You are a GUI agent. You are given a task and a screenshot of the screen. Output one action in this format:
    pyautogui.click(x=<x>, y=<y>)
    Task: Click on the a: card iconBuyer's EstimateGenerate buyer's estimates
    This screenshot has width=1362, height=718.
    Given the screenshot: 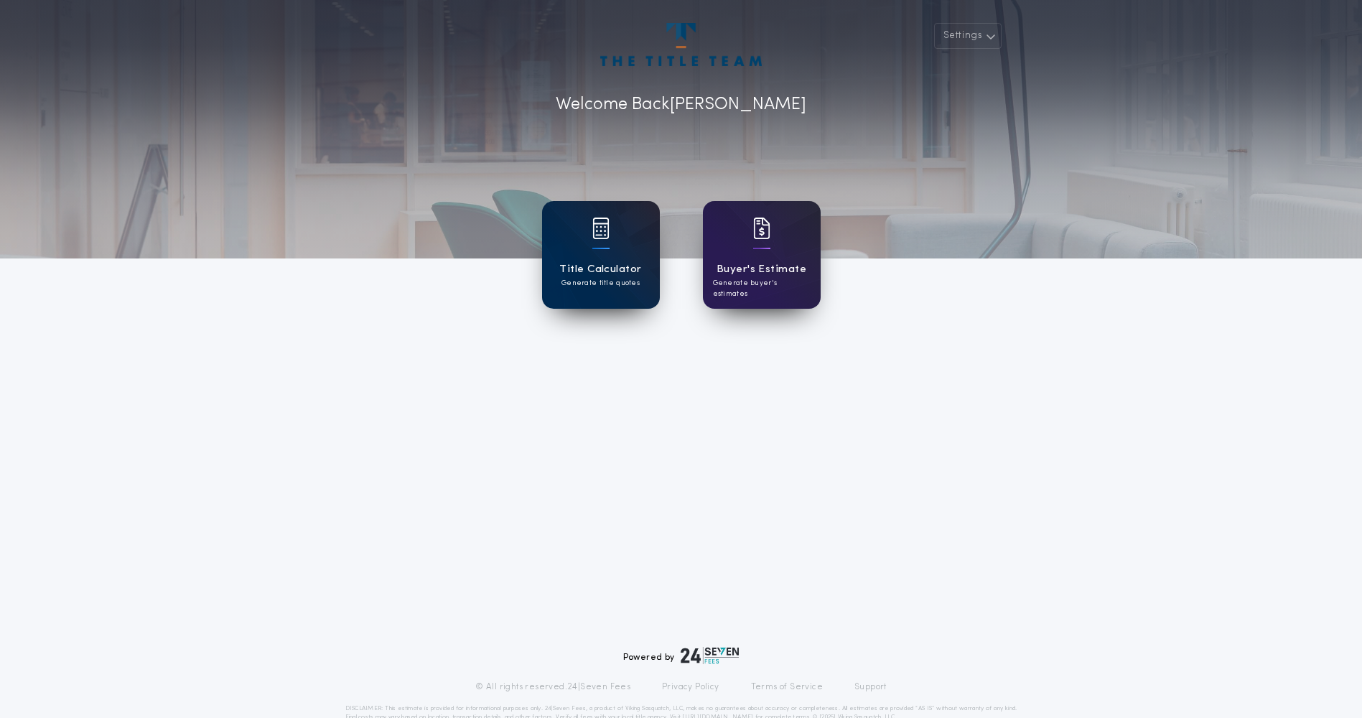 What is the action you would take?
    pyautogui.click(x=762, y=255)
    